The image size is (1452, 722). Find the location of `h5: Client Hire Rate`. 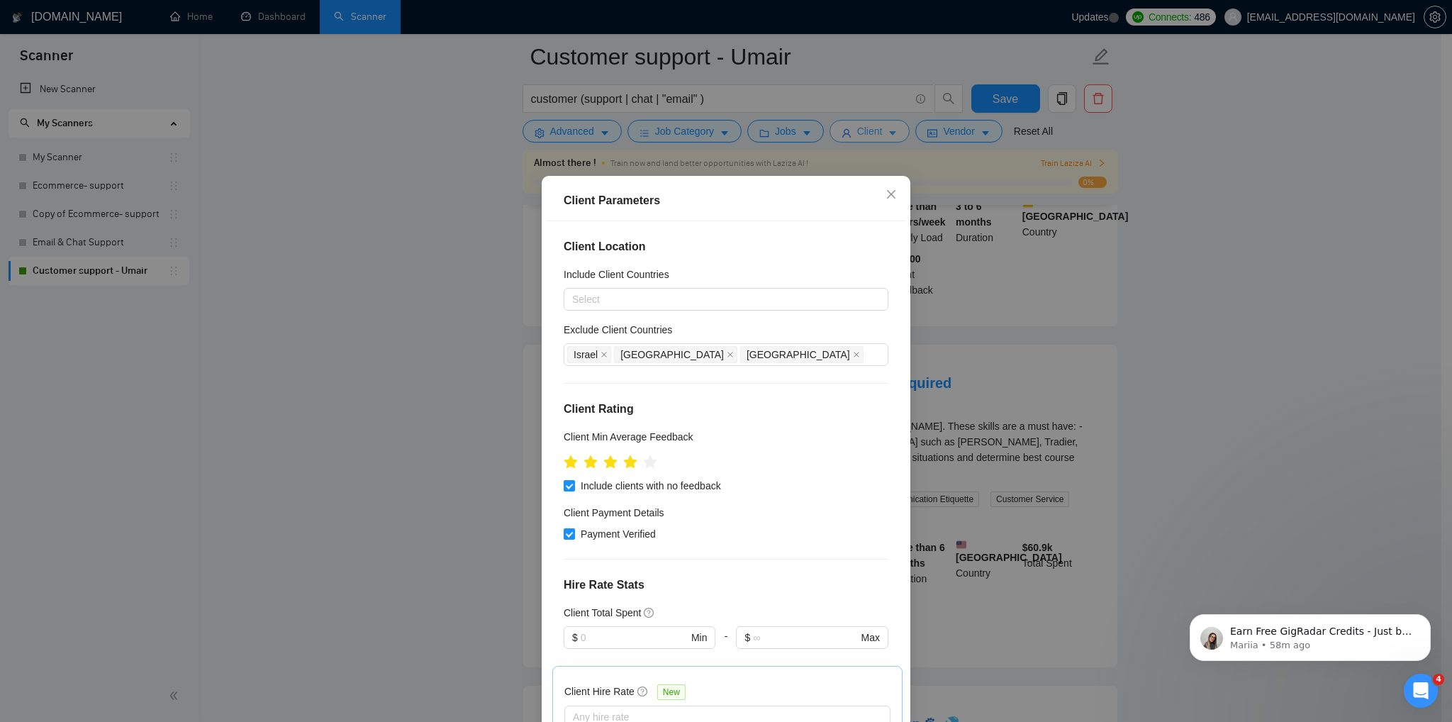

h5: Client Hire Rate is located at coordinates (599, 692).